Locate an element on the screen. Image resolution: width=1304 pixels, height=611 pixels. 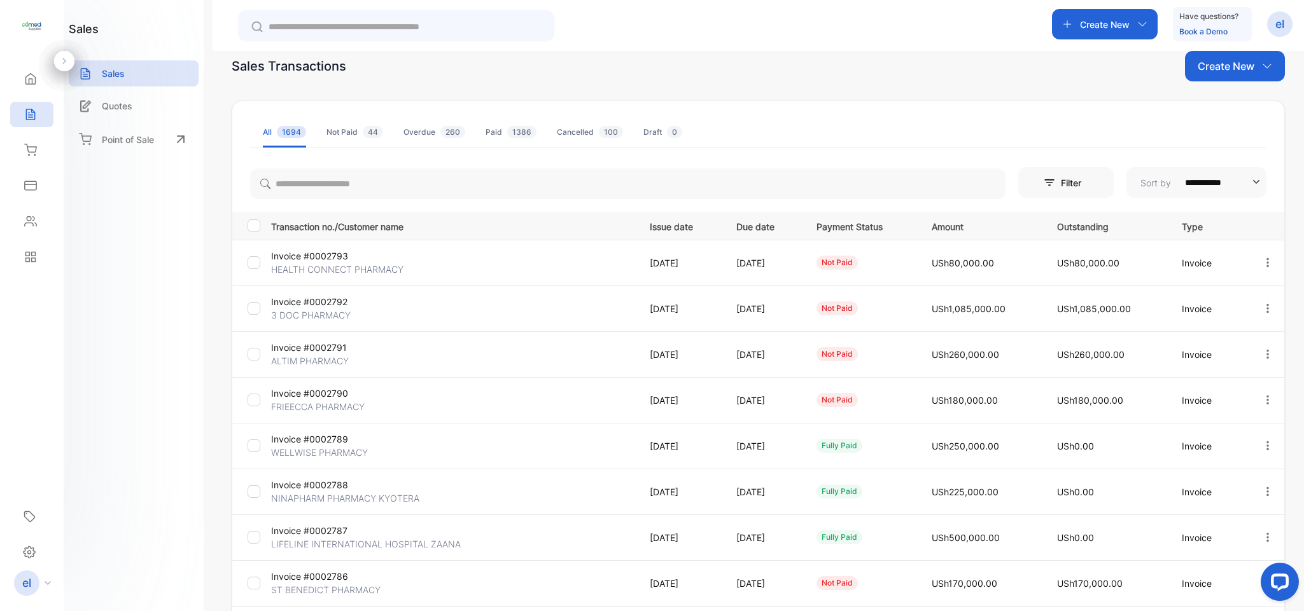
p: Invoice #0002788 is located at coordinates (331, 485).